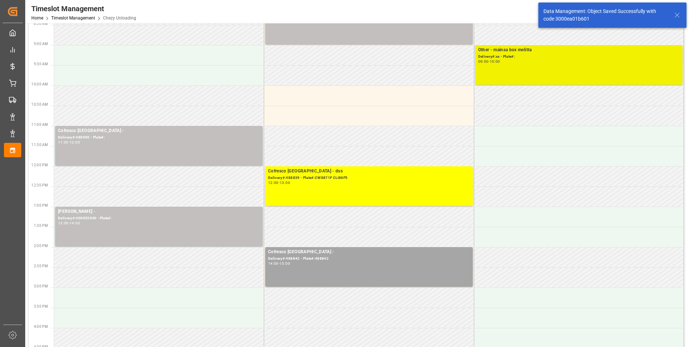  I want to click on span: 10:30 AM, so click(40, 104).